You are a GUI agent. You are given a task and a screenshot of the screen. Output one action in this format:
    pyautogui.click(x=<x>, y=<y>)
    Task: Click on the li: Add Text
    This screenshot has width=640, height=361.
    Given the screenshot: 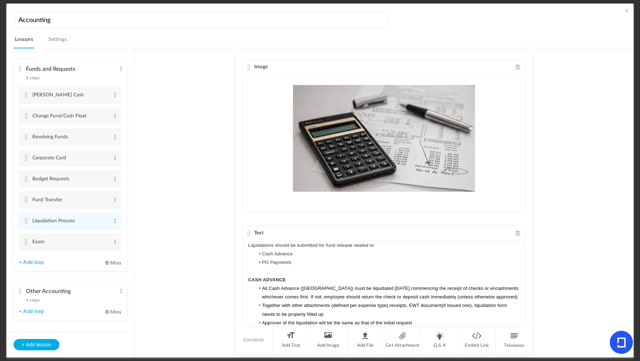 What is the action you would take?
    pyautogui.click(x=291, y=340)
    